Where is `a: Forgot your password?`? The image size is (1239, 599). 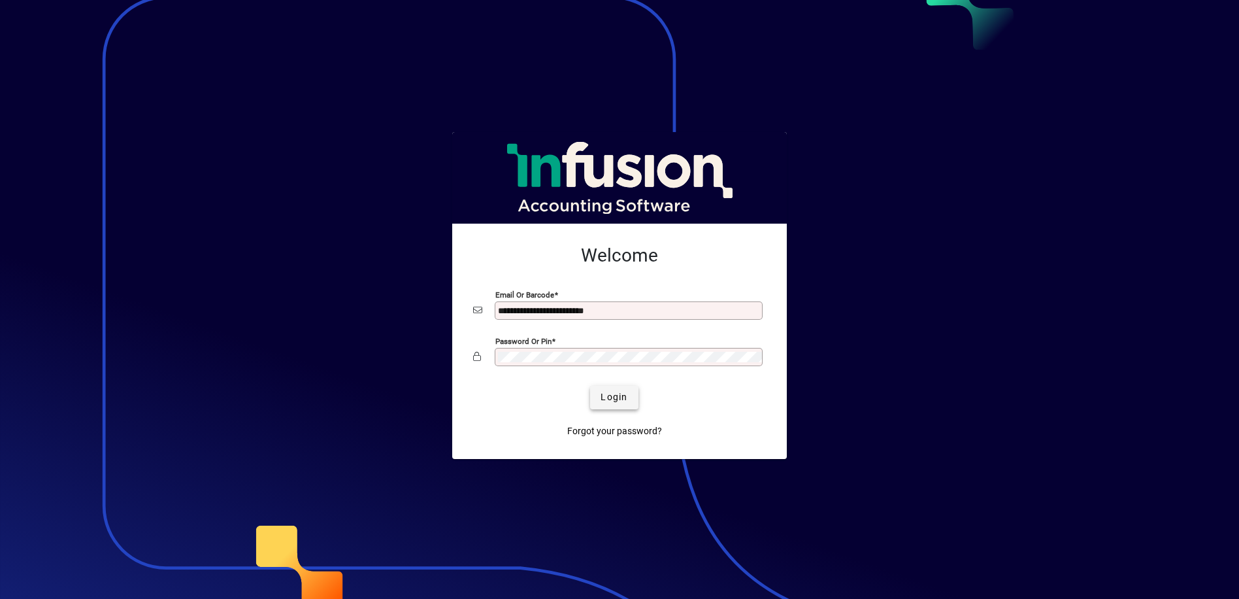
a: Forgot your password? is located at coordinates (614, 431).